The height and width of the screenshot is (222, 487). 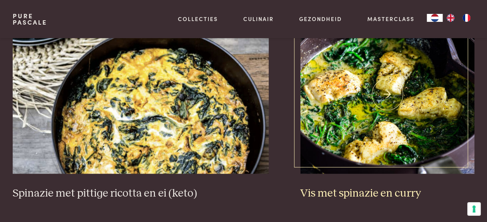 I want to click on button: Uw voorkeuren voor toestemming voor trackingtechnologieën, so click(x=474, y=208).